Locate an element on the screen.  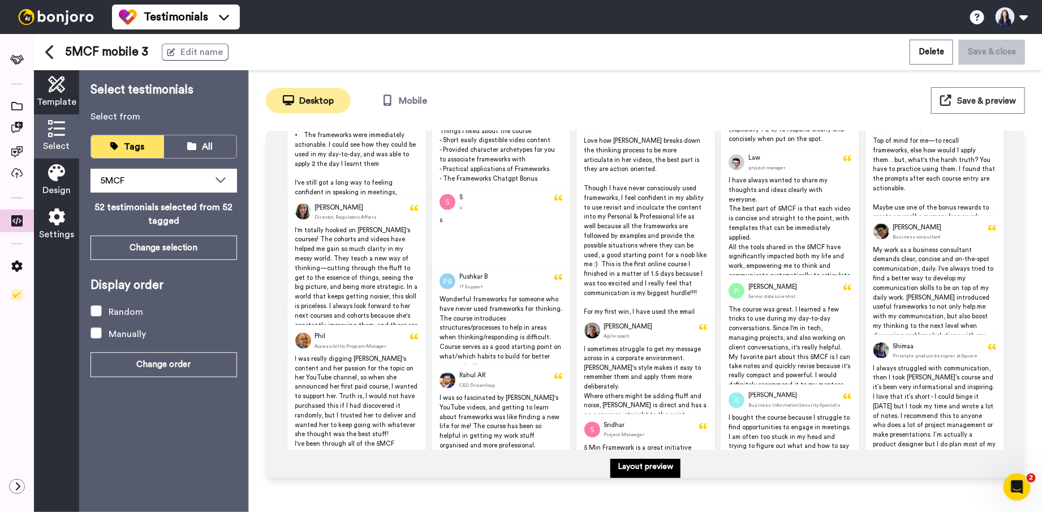
span: I've still got a long way to feeling confident in speaking in meetings, especially with senior st... is located at coordinates (355, 201).